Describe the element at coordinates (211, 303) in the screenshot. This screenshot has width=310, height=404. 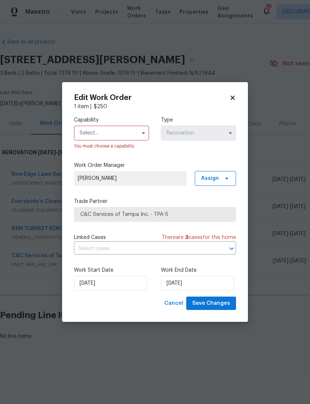
I see `span: Save Changes` at that location.